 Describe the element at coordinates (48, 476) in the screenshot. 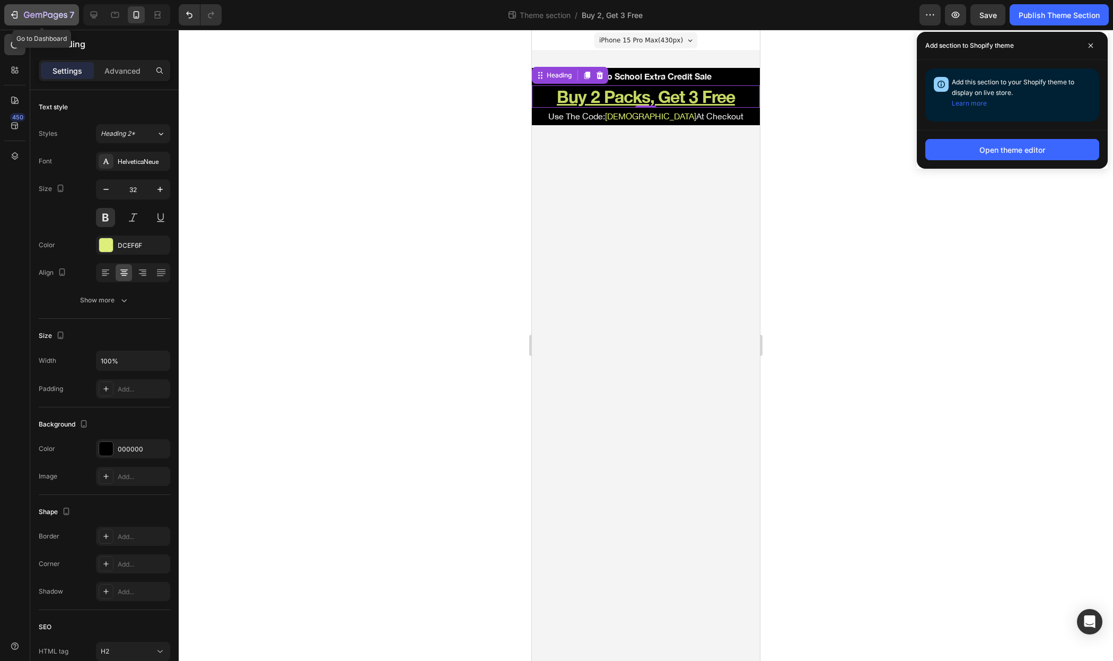

I see `div: Image` at that location.